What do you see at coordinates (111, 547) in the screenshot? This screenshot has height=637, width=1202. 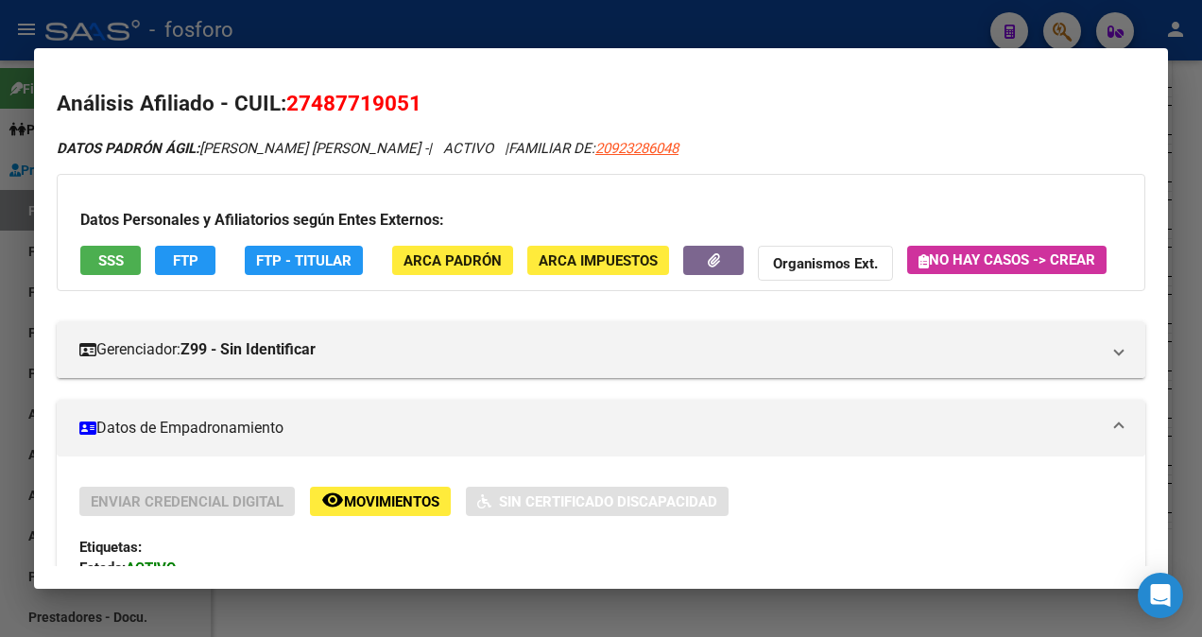 I see `strong: Etiquetas:` at bounding box center [111, 547].